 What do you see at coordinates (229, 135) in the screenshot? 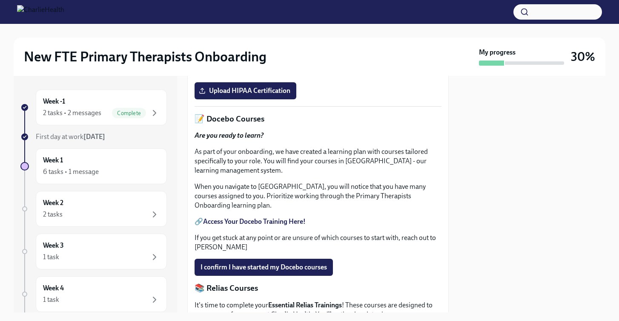
I see `strong: Are you ready to learn?` at bounding box center [229, 135].